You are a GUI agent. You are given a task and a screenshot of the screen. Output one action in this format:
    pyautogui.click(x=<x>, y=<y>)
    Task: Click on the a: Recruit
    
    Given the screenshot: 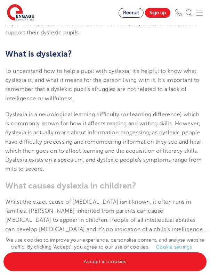 What is the action you would take?
    pyautogui.click(x=131, y=13)
    